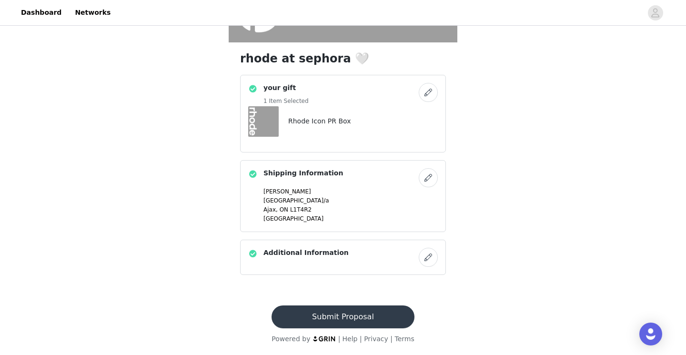  What do you see at coordinates (324, 338) in the screenshot?
I see `img: logo` at bounding box center [324, 338].